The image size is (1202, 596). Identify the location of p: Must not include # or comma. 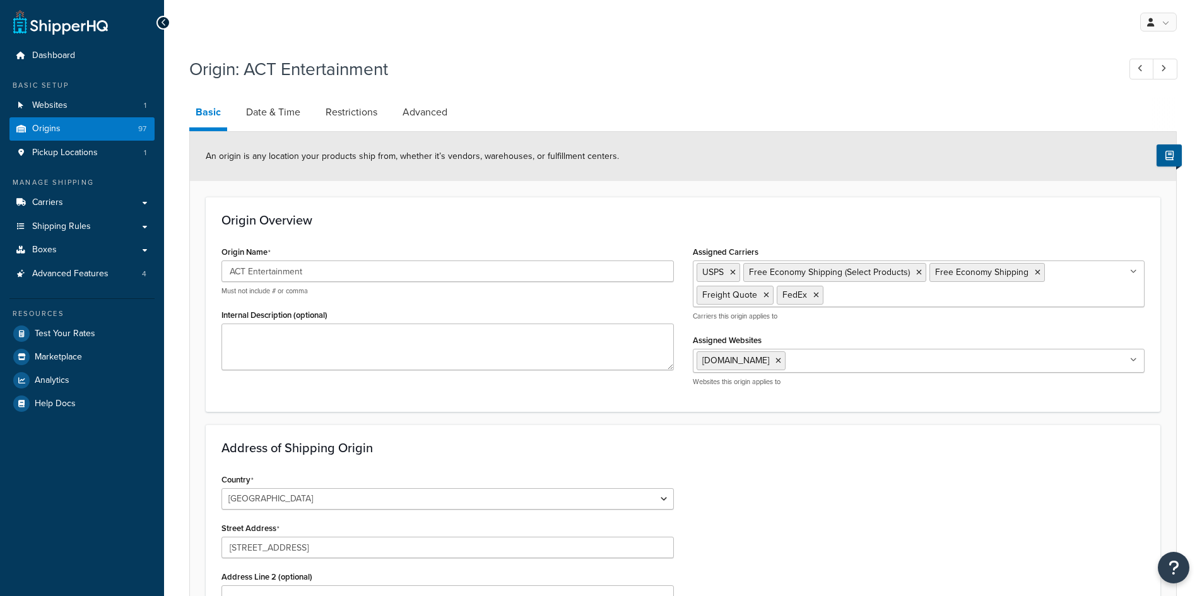
(447, 291).